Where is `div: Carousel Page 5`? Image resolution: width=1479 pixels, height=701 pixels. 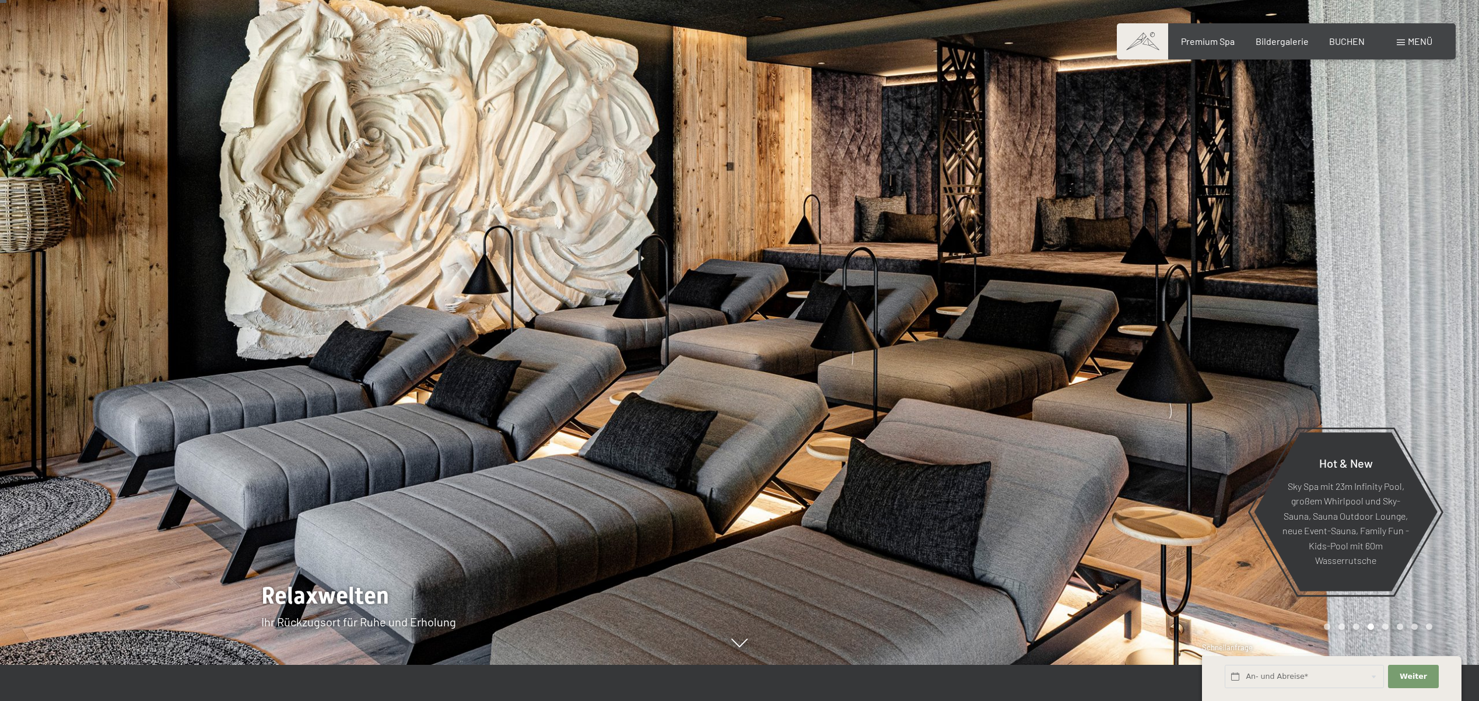 div: Carousel Page 5 is located at coordinates (1385, 626).